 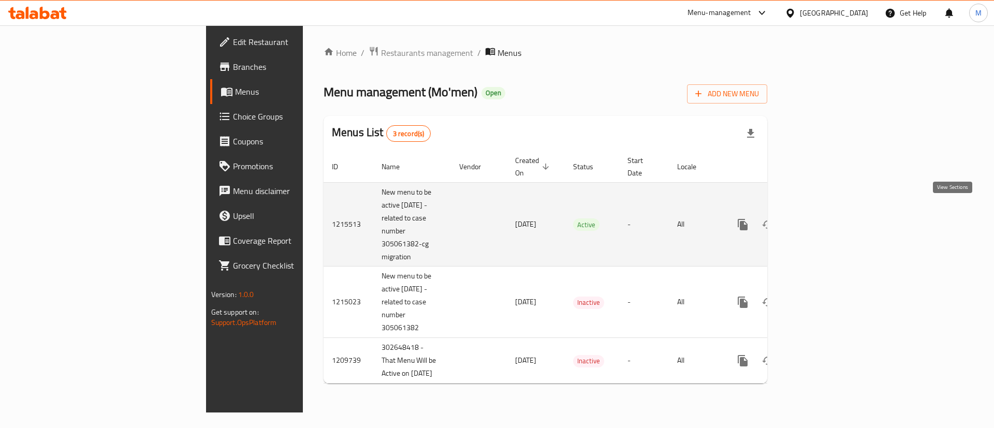 What do you see at coordinates (342, 167) in the screenshot?
I see `span: ID` at bounding box center [342, 167].